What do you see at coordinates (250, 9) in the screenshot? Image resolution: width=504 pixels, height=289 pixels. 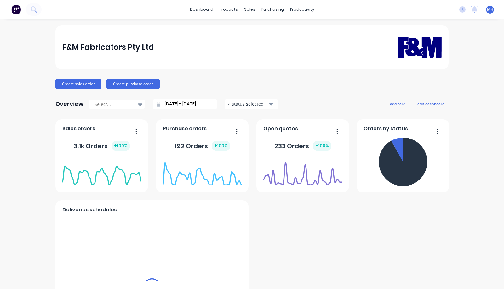 I see `div: sales` at bounding box center [250, 9].